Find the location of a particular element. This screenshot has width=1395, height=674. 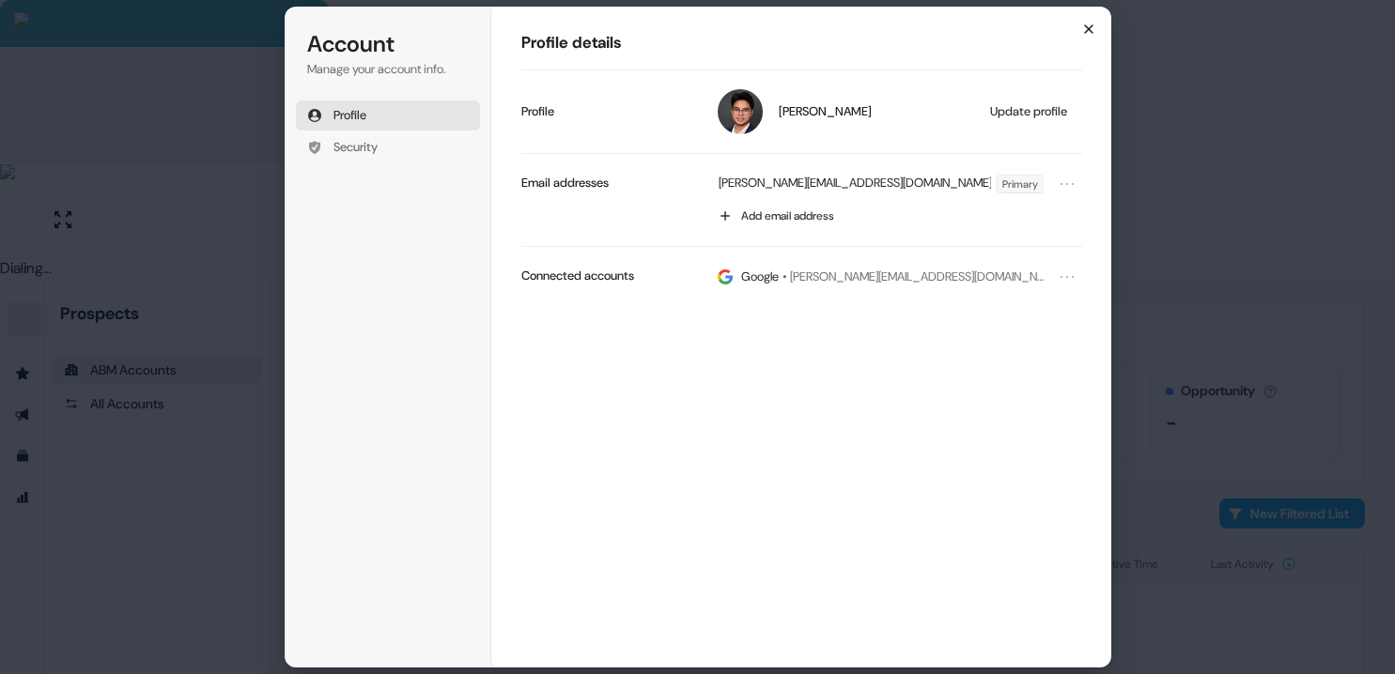

span: Security is located at coordinates (355, 147).